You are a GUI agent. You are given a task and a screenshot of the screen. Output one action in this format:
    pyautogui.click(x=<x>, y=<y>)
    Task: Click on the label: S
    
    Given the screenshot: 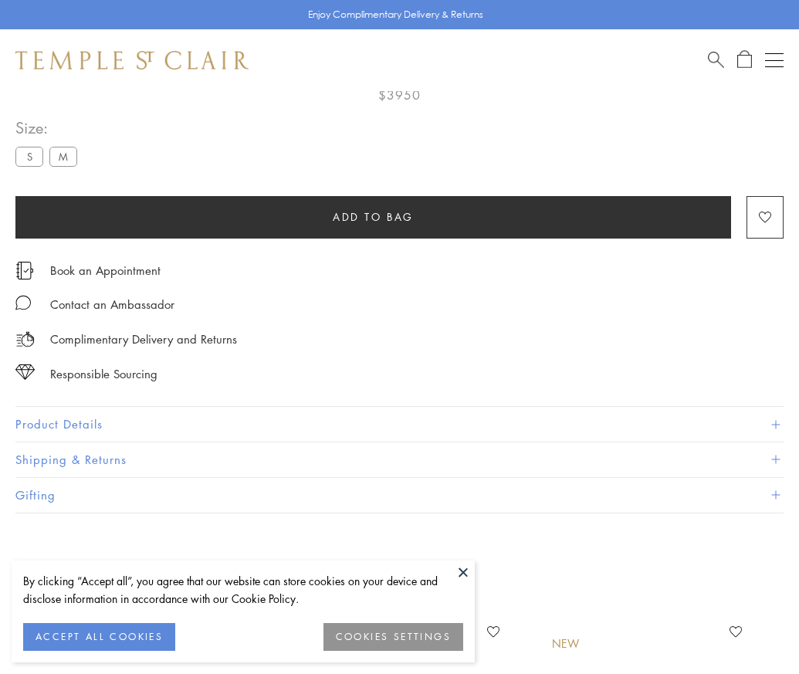 What is the action you would take?
    pyautogui.click(x=29, y=156)
    